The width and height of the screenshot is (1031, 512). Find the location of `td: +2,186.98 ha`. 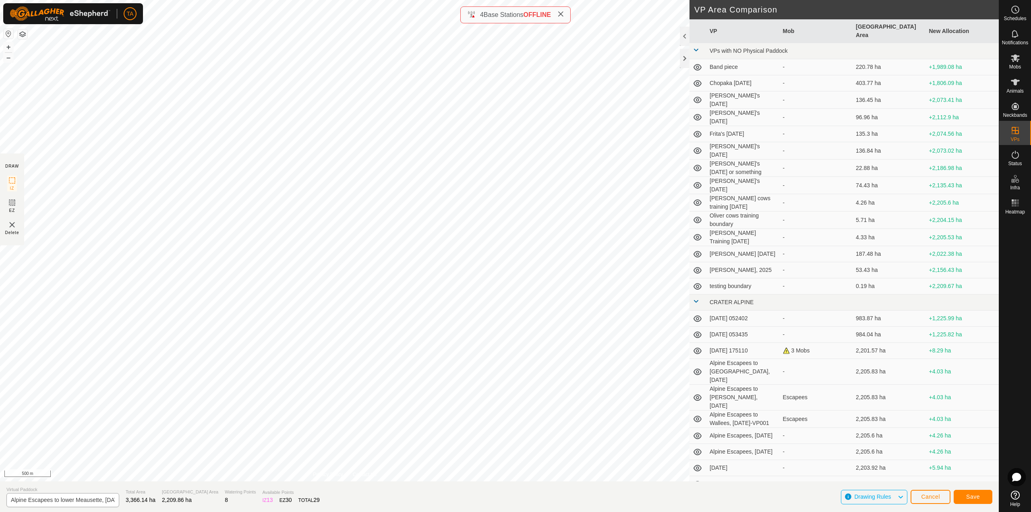

td: +2,186.98 ha is located at coordinates (963, 168).